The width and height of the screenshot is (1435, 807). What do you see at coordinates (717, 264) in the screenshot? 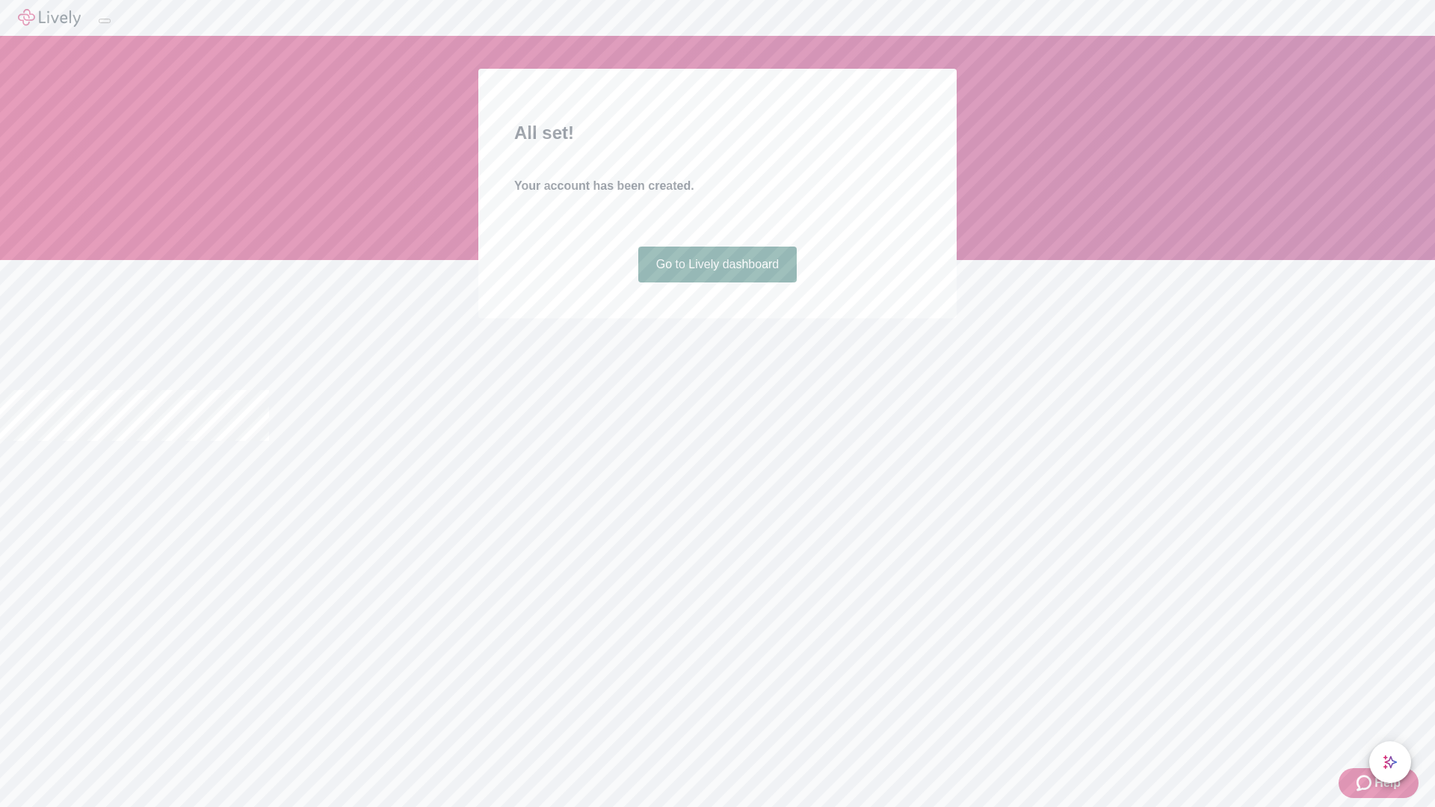
I see `a: Go to Lively dashboard` at bounding box center [717, 264].